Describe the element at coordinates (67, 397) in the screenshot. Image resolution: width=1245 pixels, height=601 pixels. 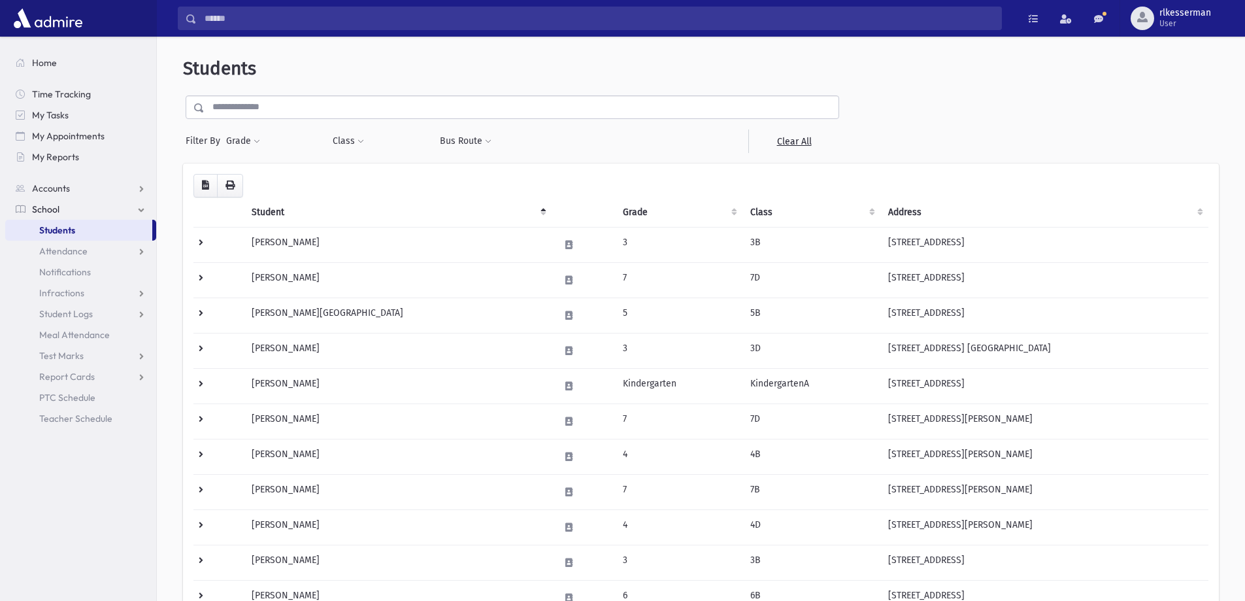
I see `span: PTC Schedule` at that location.